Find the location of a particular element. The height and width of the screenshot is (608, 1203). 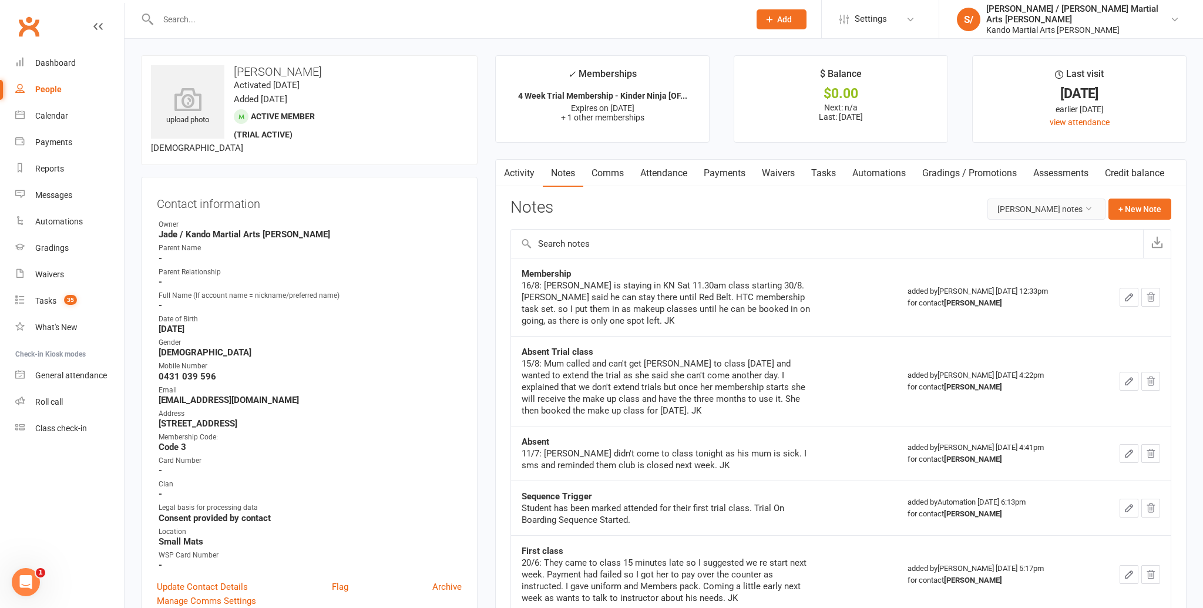

strong: Absent is located at coordinates (535, 442).